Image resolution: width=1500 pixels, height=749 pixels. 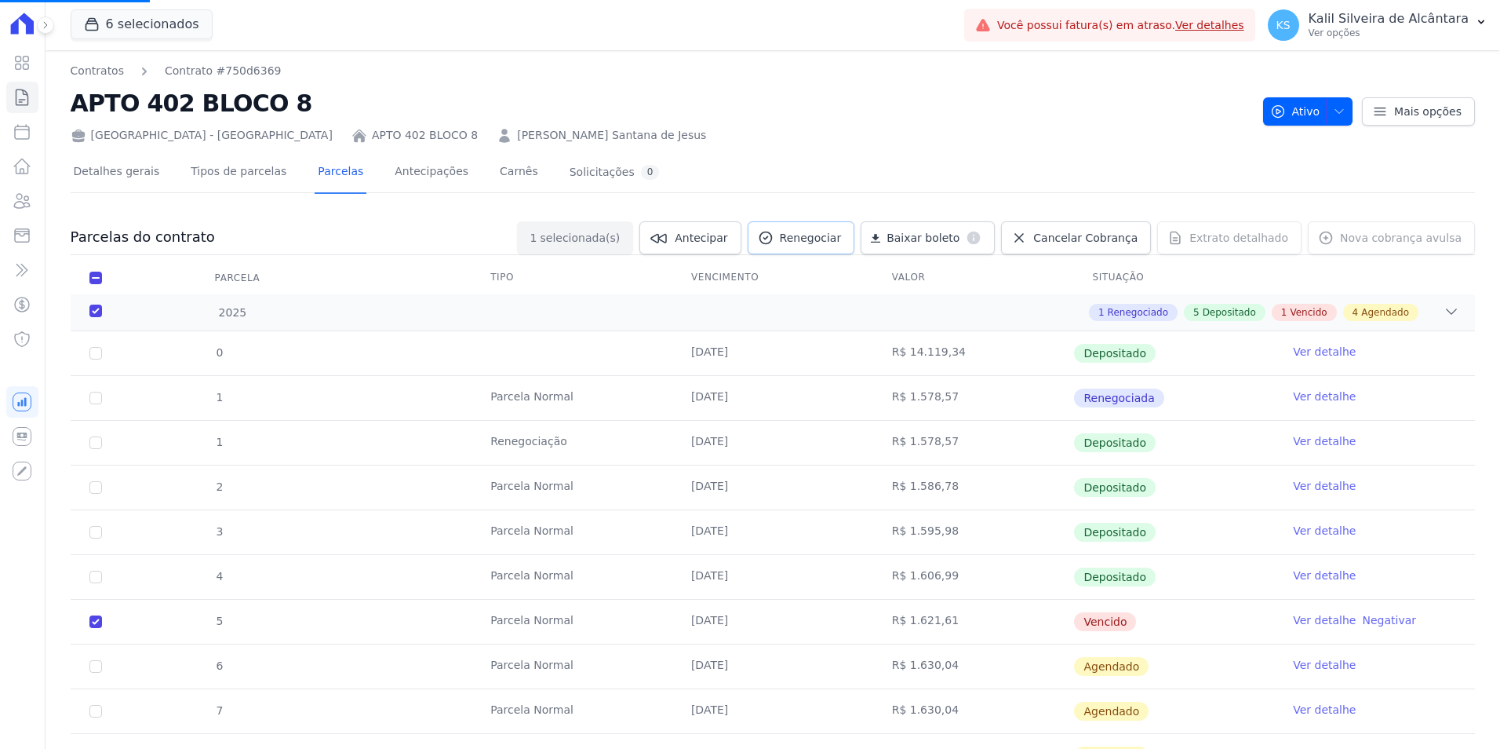 What do you see at coordinates (580, 238) in the screenshot?
I see `span: selecionada(s)` at bounding box center [580, 238].